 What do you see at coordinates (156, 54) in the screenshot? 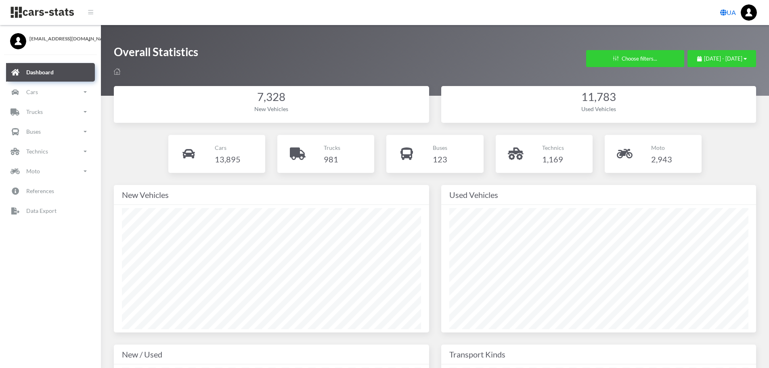
I see `h1: Overall Statistics` at bounding box center [156, 54].